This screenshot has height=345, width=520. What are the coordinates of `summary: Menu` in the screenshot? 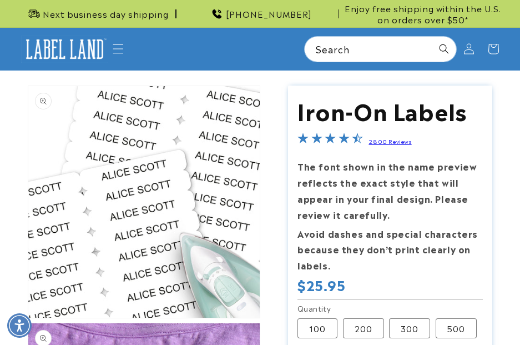 It's located at (118, 49).